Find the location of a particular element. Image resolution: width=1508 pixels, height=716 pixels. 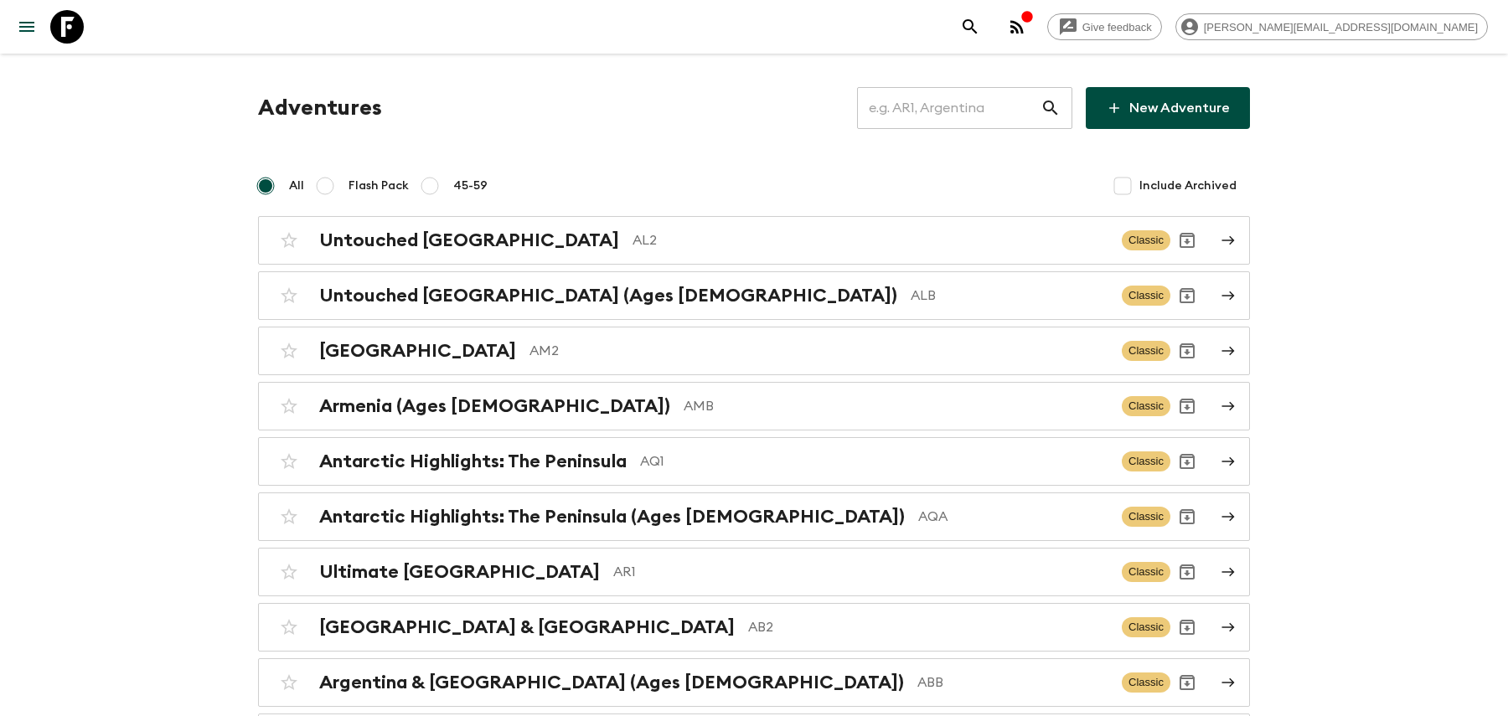

span: Flash Pack is located at coordinates (379, 186).